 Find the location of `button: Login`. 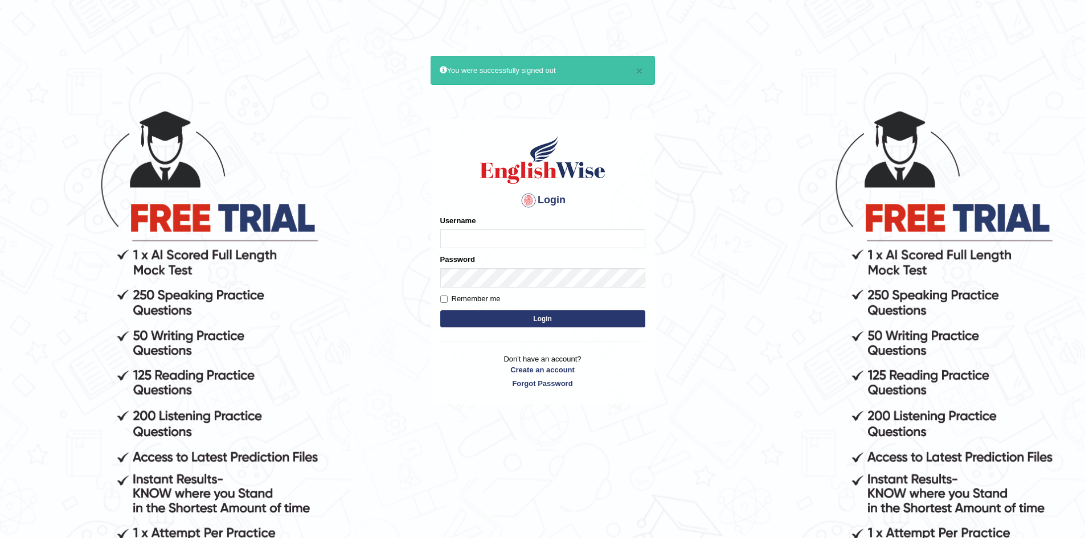

button: Login is located at coordinates (543, 319).